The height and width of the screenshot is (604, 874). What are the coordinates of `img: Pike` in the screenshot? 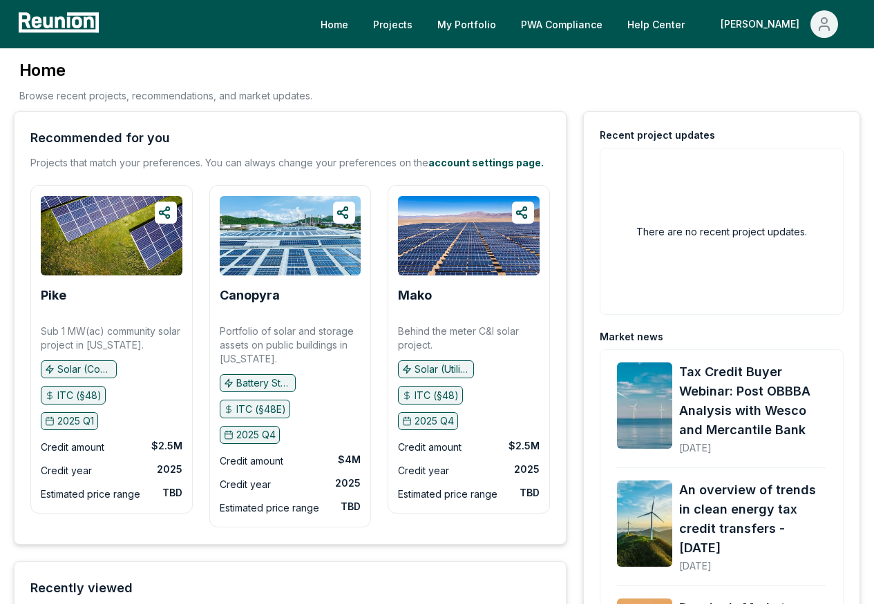 It's located at (111, 236).